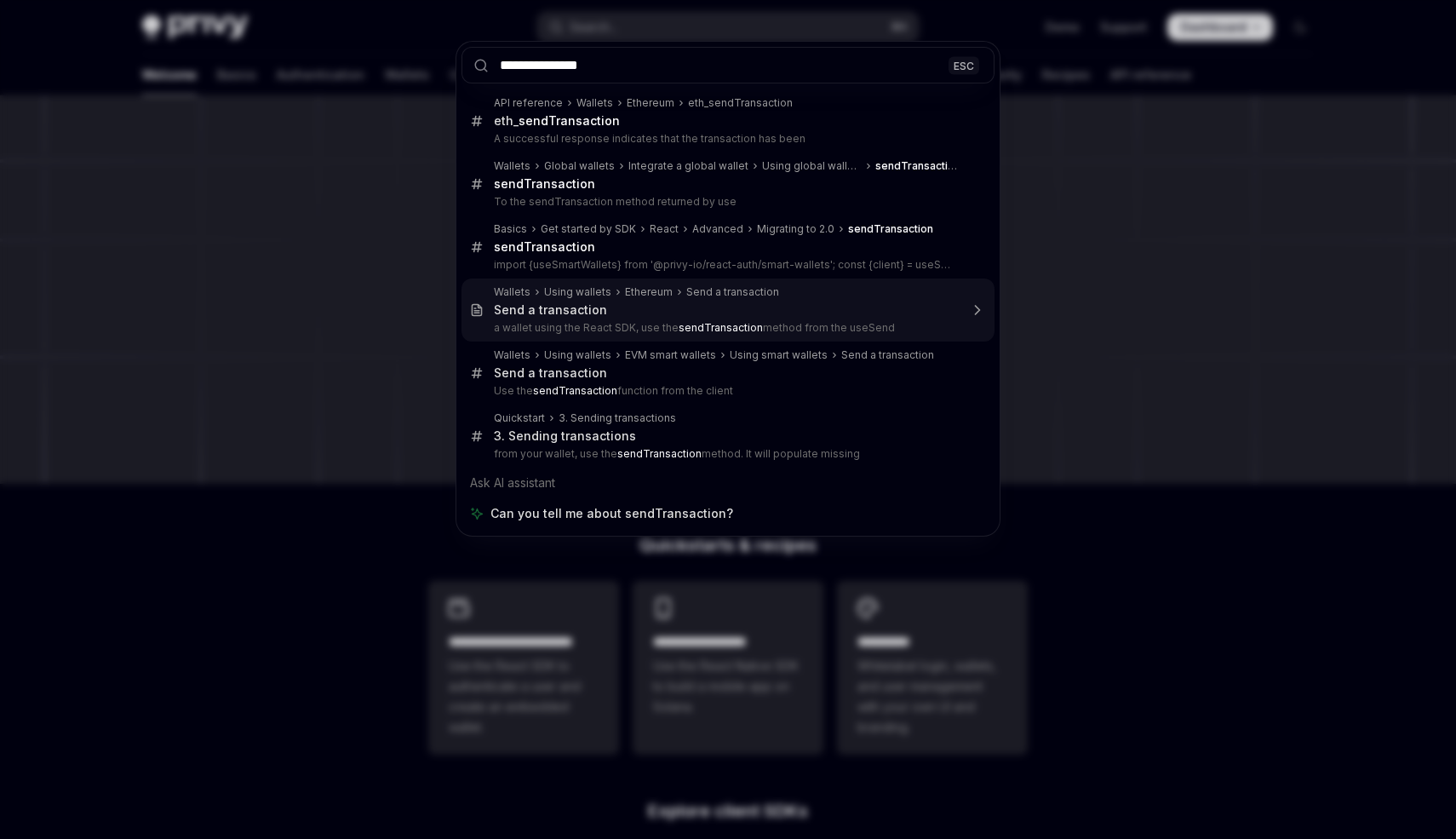 The width and height of the screenshot is (1456, 839). Describe the element at coordinates (727, 391) in the screenshot. I see `p: Use the function from the client` at that location.